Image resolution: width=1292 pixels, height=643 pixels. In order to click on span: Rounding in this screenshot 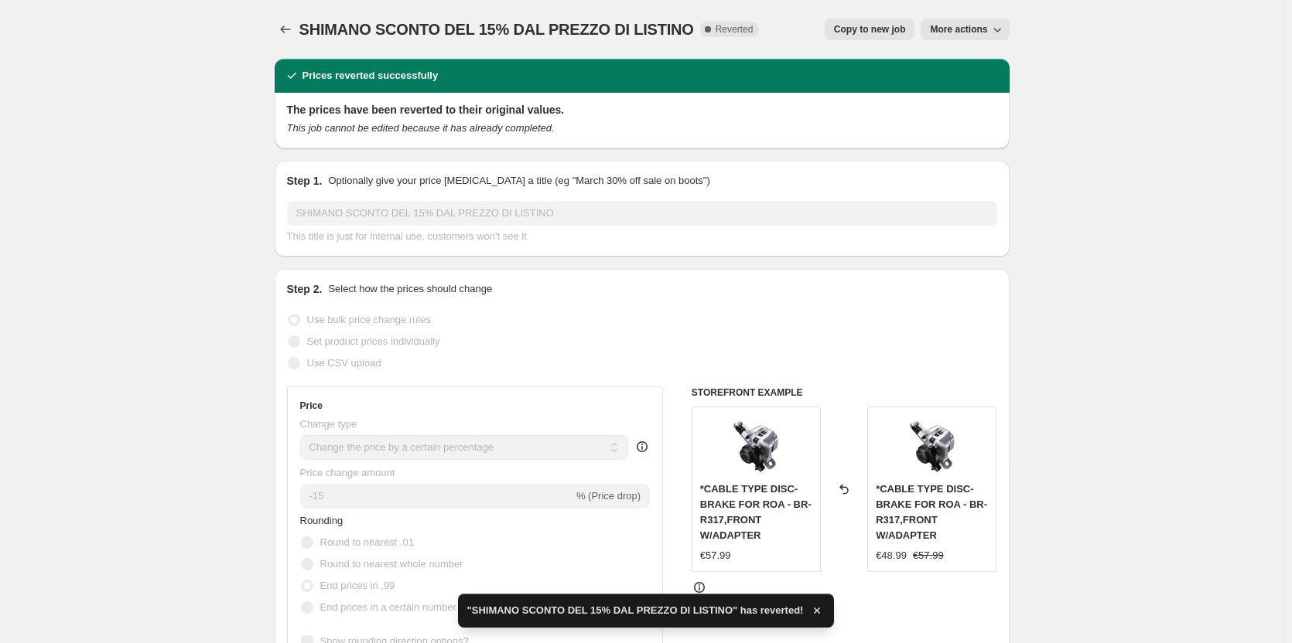, I will do `click(322, 520)`.